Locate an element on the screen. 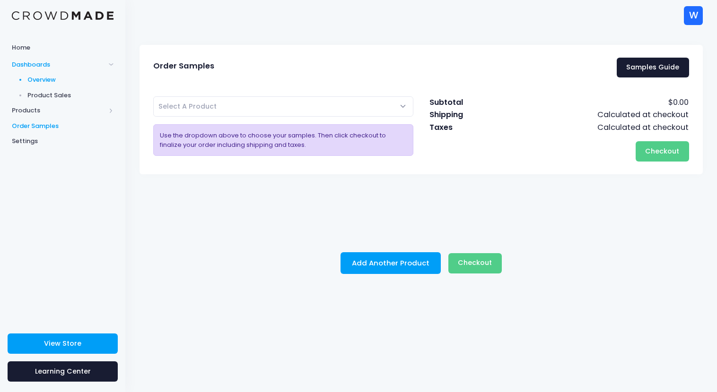 The width and height of the screenshot is (717, 392). td: Taxes is located at coordinates (464, 128).